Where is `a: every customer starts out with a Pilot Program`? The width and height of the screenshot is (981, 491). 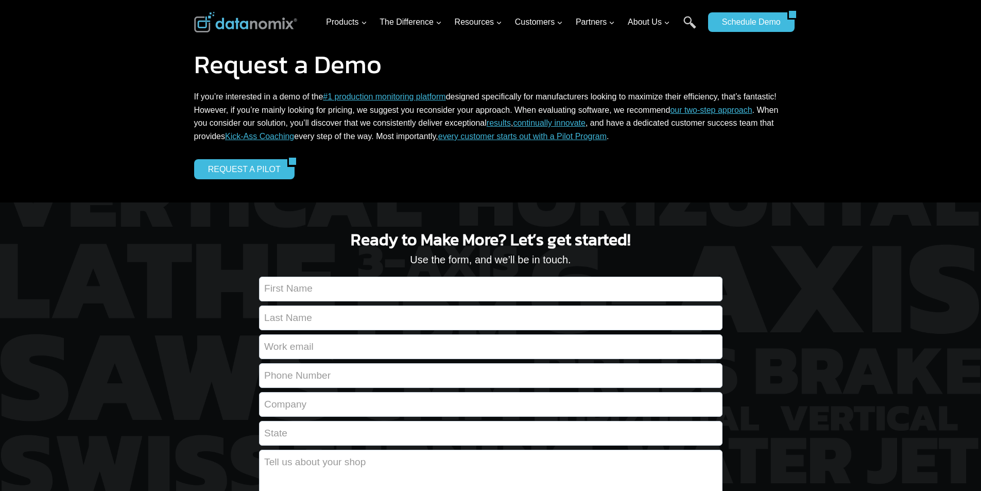
a: every customer starts out with a Pilot Program is located at coordinates (522, 136).